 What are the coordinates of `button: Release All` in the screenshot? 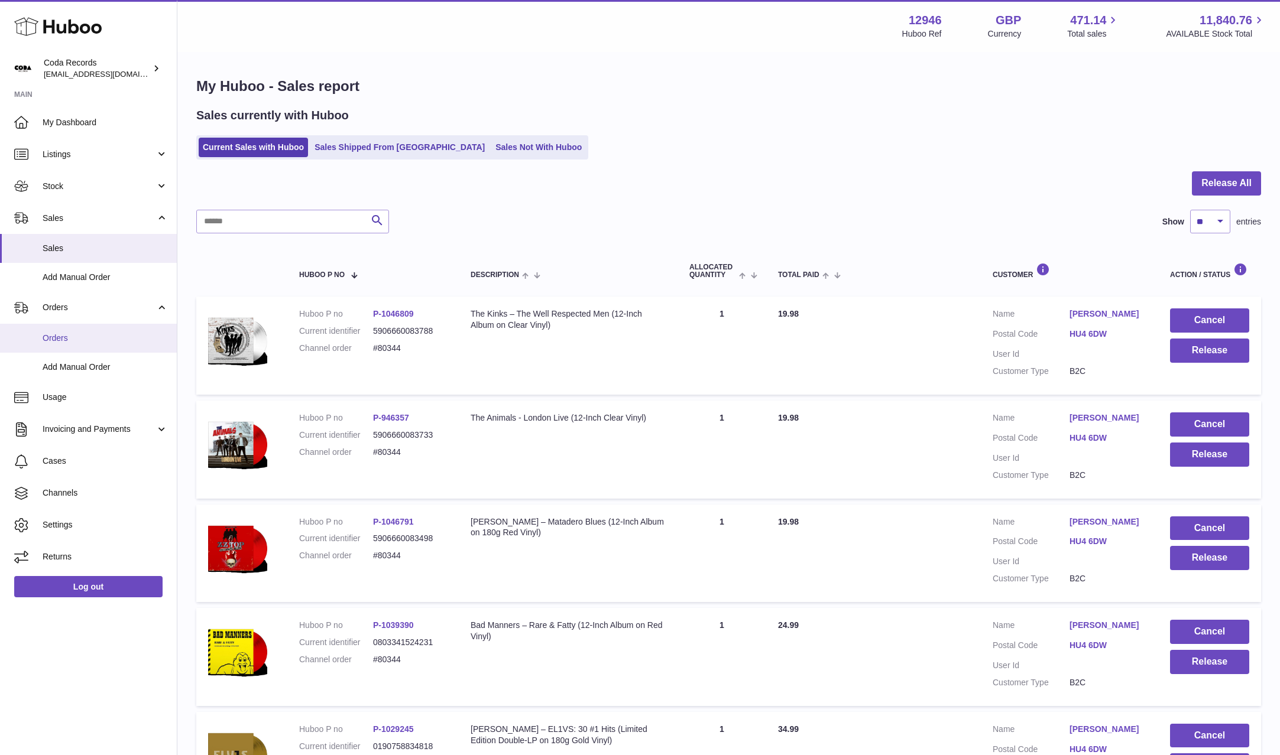 It's located at (1226, 183).